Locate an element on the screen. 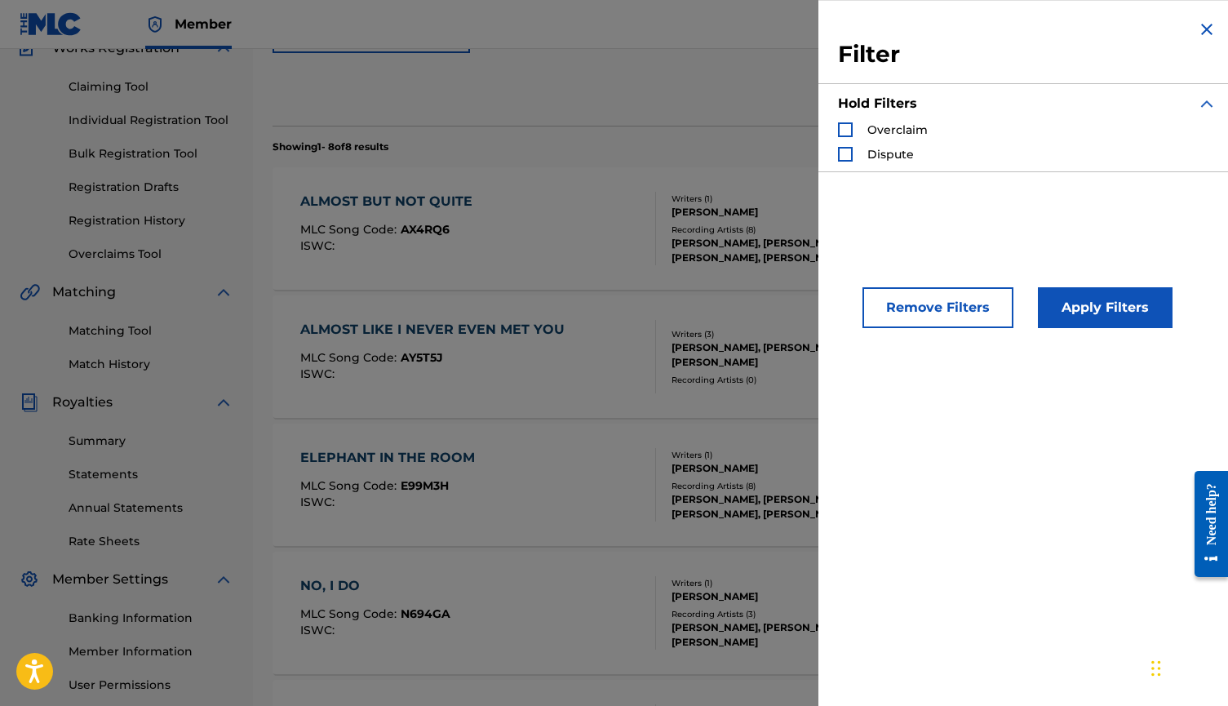 This screenshot has width=1228, height=706. a: Summary is located at coordinates (151, 441).